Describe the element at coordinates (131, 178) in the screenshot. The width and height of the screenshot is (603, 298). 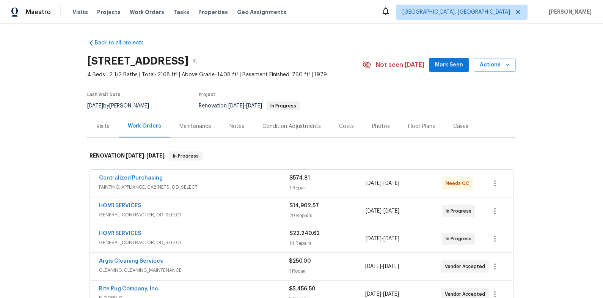
I see `a: Centralized Purchasing` at that location.